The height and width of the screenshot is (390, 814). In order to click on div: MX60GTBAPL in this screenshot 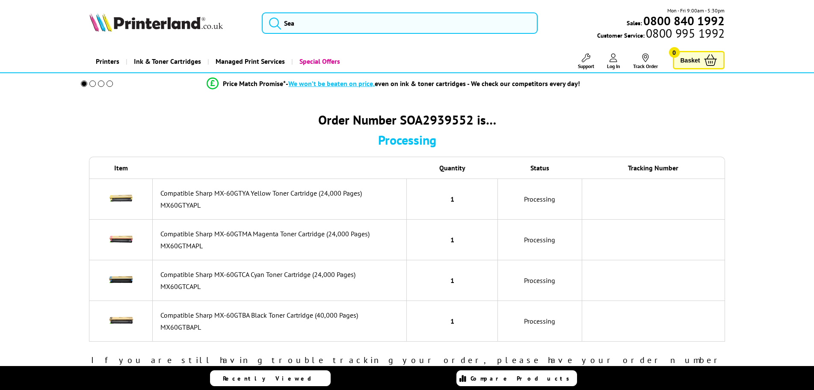, I will do `click(281, 327)`.